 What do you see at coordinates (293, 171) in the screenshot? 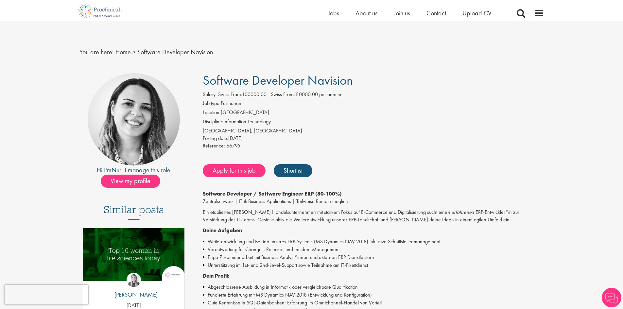
I see `a: Shortlist` at bounding box center [293, 171].